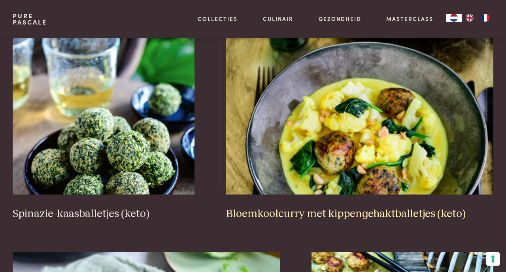  Describe the element at coordinates (340, 19) in the screenshot. I see `a: Gezondheid` at that location.